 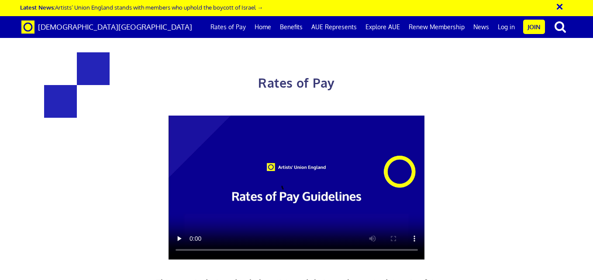 I want to click on button: search, so click(x=560, y=27).